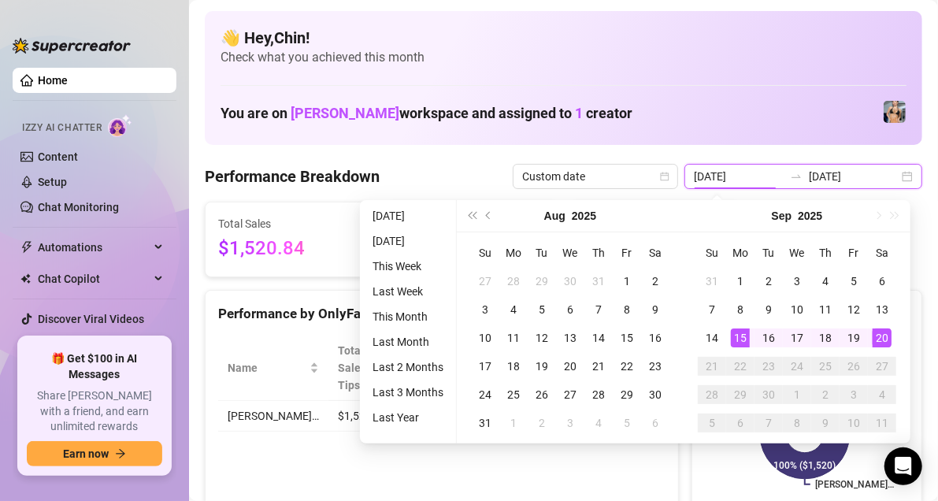 Image resolution: width=938 pixels, height=501 pixels. I want to click on div: 13, so click(570, 338).